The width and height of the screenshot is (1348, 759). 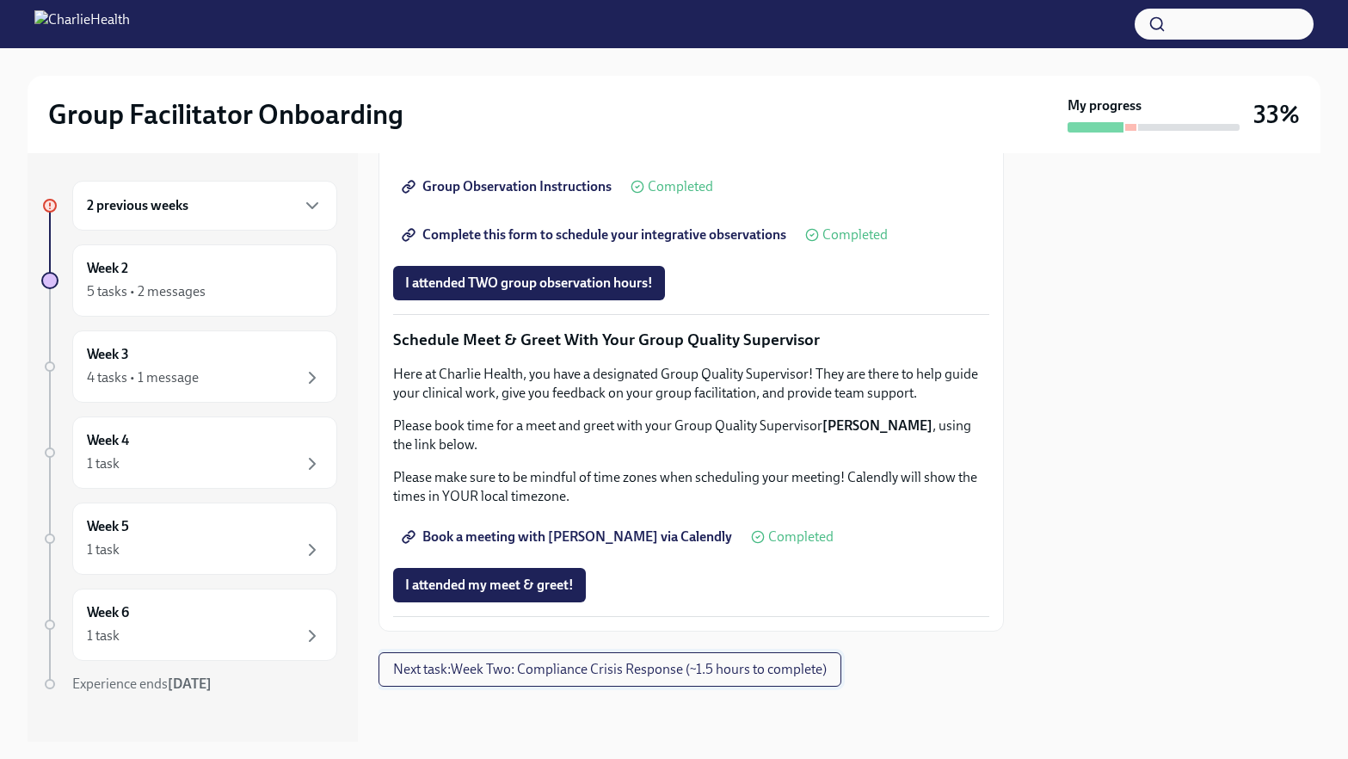 I want to click on a: Week 51 task, so click(x=189, y=539).